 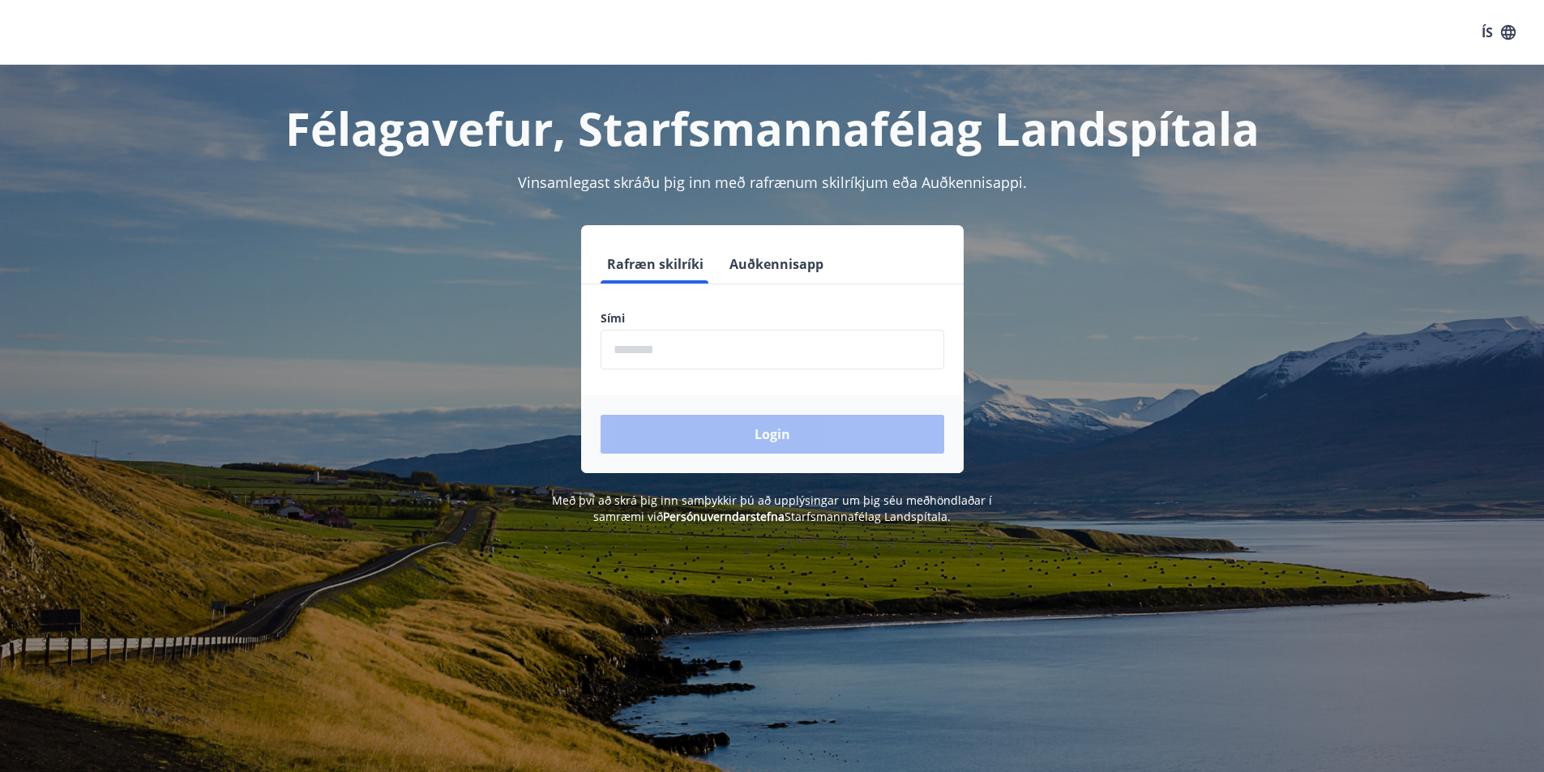 What do you see at coordinates (772, 182) in the screenshot?
I see `span: Vinsamlegast skráðu þig inn með rafrænum skilríkjum eða Auðkennisappi.` at bounding box center [772, 182].